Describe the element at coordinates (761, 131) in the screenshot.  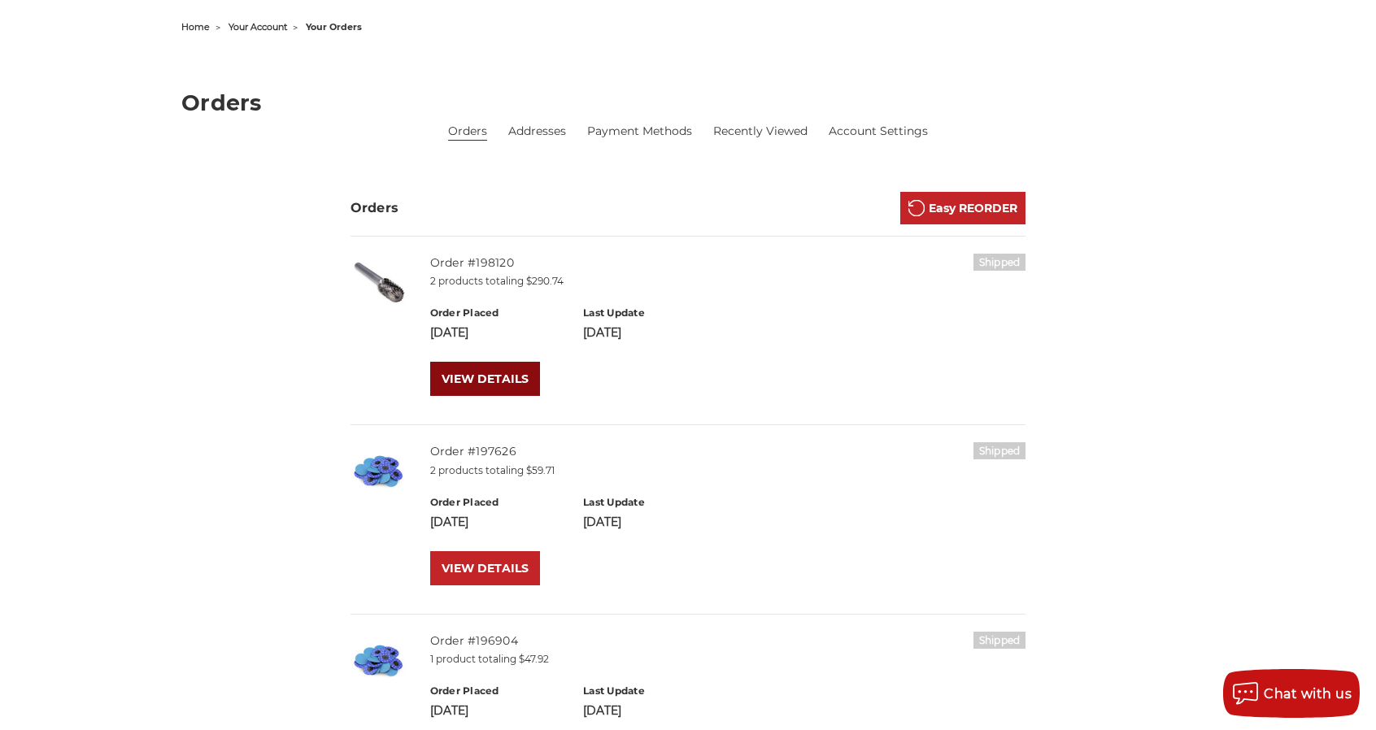
I see `a: Recently Viewed` at that location.